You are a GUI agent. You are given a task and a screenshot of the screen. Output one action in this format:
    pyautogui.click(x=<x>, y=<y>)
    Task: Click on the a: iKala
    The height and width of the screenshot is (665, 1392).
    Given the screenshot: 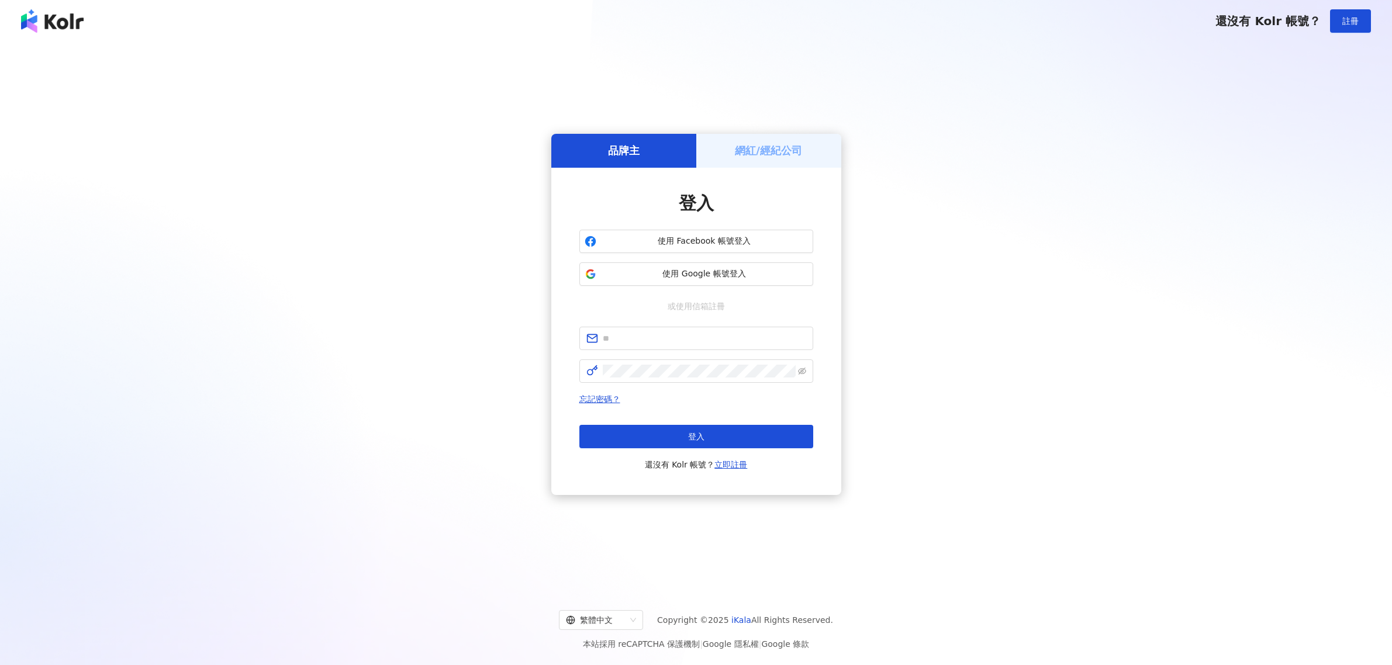 What is the action you would take?
    pyautogui.click(x=741, y=620)
    